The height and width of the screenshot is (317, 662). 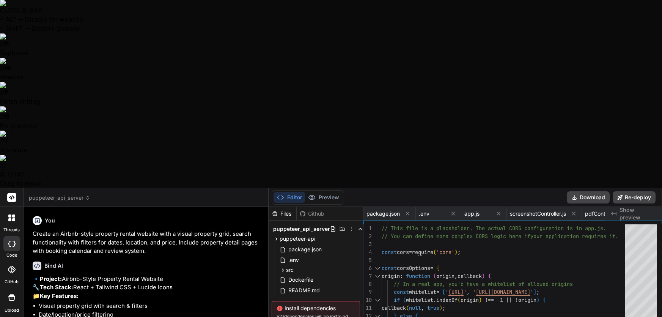 What do you see at coordinates (403, 252) in the screenshot?
I see `span: cors` at bounding box center [403, 252].